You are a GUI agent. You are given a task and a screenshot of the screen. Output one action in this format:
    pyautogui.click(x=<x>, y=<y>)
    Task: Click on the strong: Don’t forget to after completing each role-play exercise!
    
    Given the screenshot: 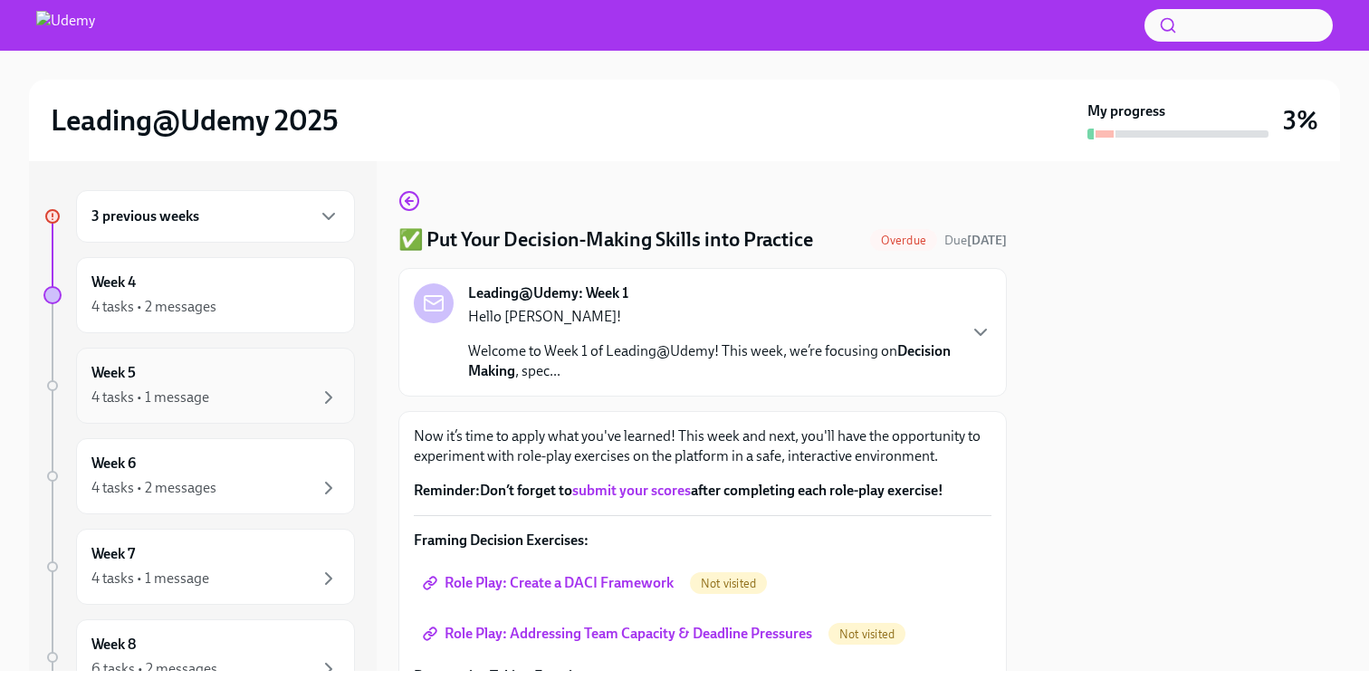 What is the action you would take?
    pyautogui.click(x=678, y=490)
    